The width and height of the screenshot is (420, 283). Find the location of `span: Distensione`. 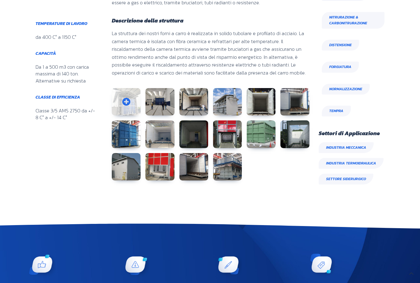

span: Distensione is located at coordinates (340, 45).